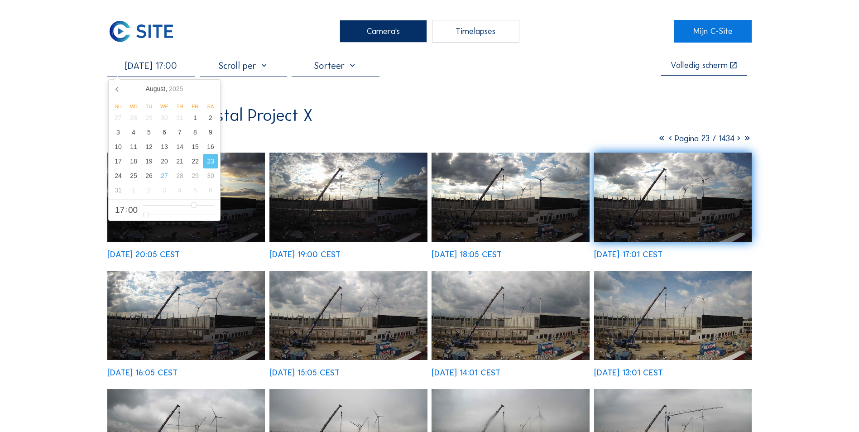 Image resolution: width=859 pixels, height=432 pixels. Describe the element at coordinates (134, 161) in the screenshot. I see `div: 18` at that location.